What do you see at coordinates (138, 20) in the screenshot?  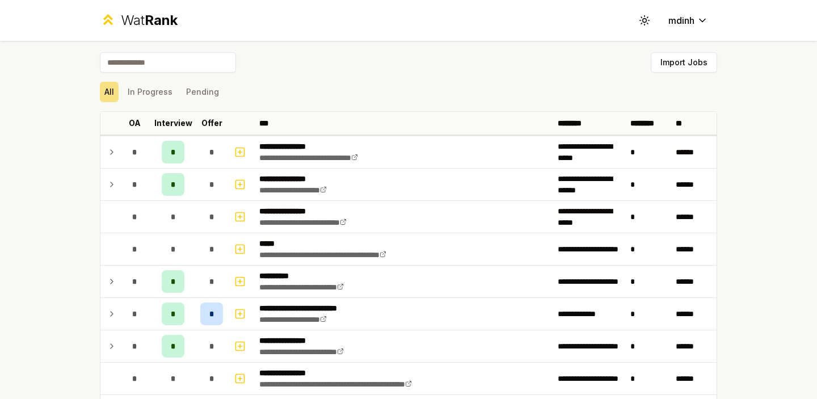 I see `a: WatRank` at bounding box center [138, 20].